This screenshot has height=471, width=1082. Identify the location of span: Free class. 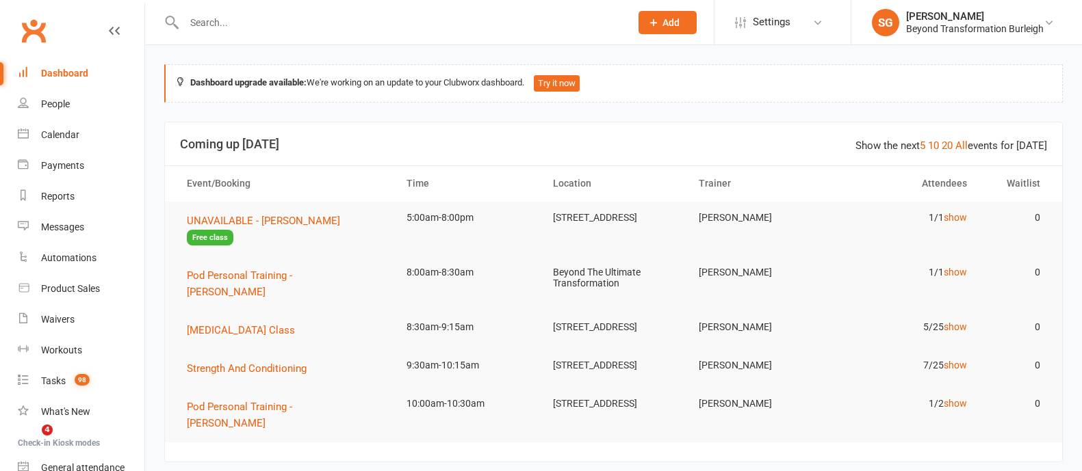
(210, 237).